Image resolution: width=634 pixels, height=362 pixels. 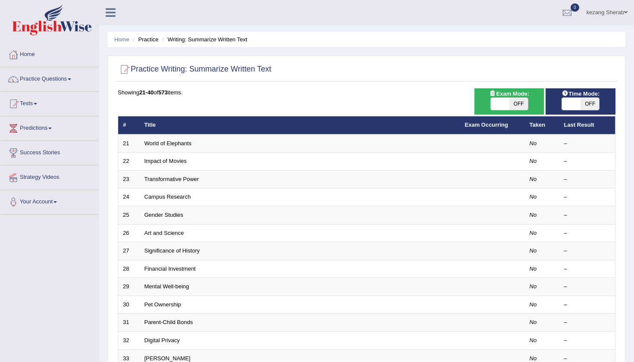 I want to click on h2: Practice Writing: Summarize Written Text, so click(x=195, y=69).